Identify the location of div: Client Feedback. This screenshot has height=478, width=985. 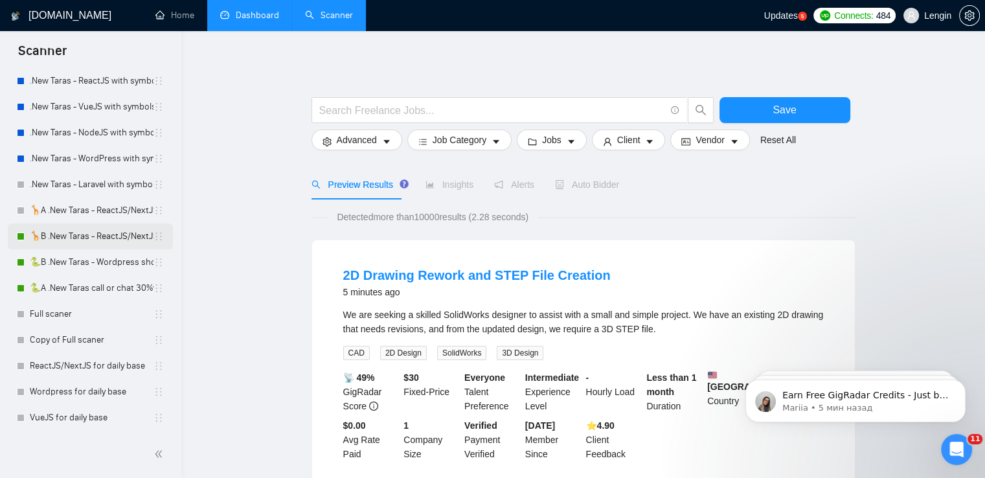
(614, 440).